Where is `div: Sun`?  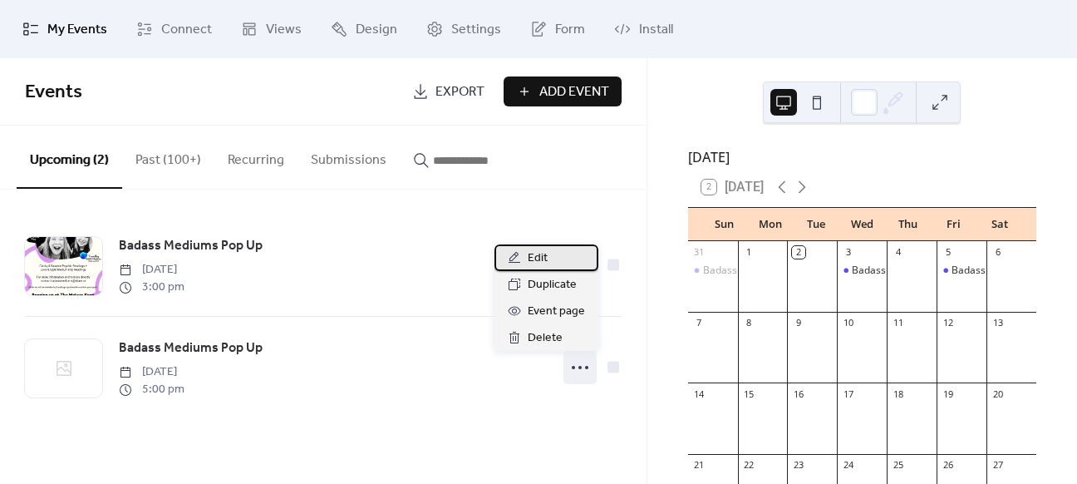
div: Sun is located at coordinates (724, 224).